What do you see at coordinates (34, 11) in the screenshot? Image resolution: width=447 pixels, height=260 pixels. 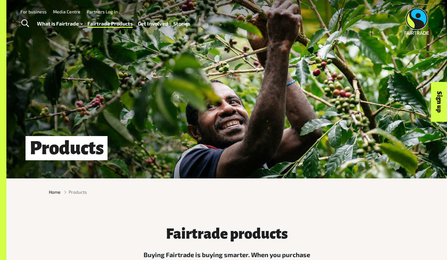 I see `a: For business` at bounding box center [34, 11].